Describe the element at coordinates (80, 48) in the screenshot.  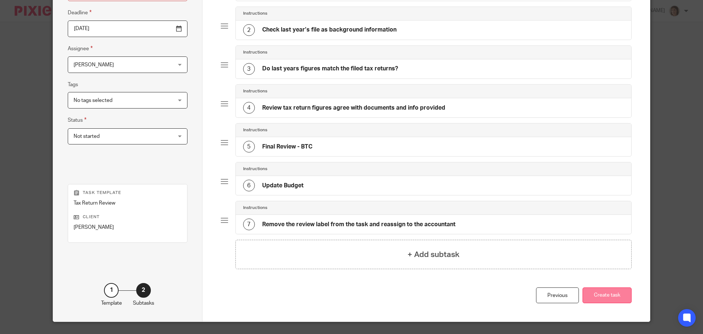
I see `label: Assignee` at that location.